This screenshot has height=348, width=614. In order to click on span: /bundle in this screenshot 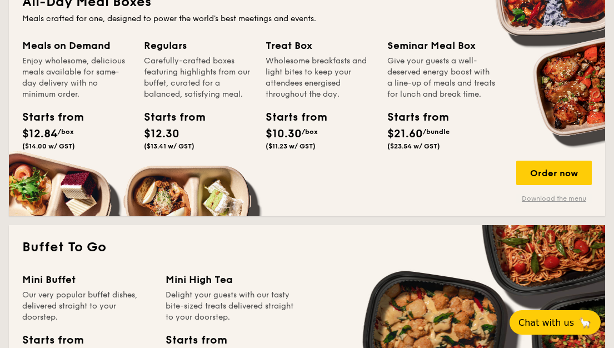, I will do `click(436, 132)`.